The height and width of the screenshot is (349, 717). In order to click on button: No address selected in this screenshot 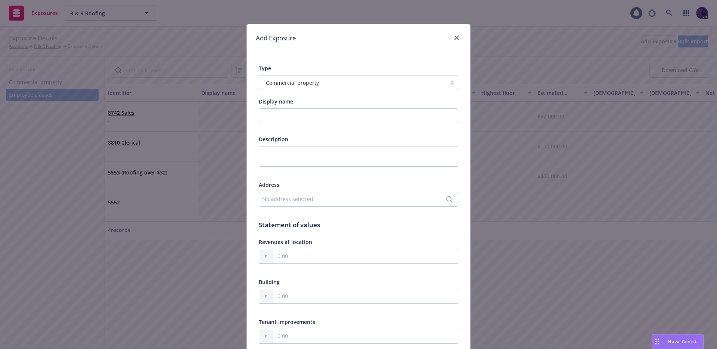, I will do `click(359, 199)`.